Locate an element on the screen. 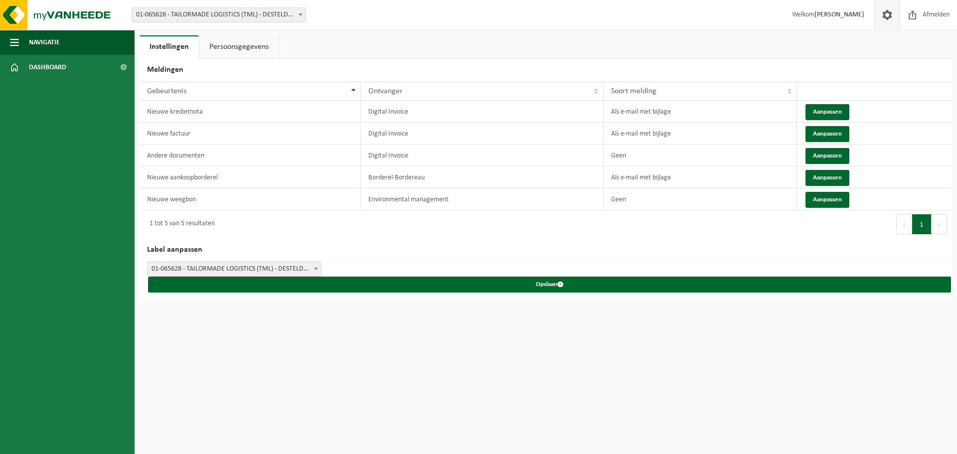  span: Navigatie is located at coordinates (44, 42).